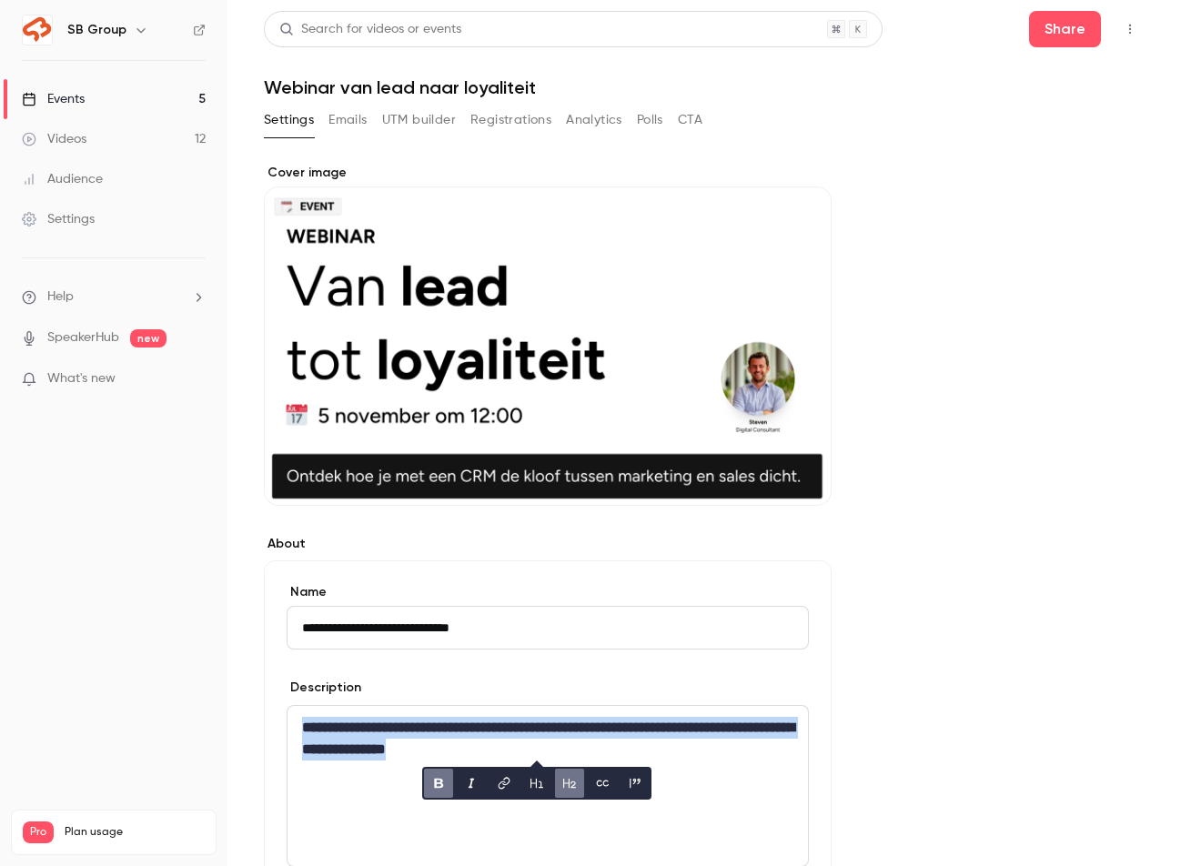  Describe the element at coordinates (1065, 29) in the screenshot. I see `button: Share` at that location.